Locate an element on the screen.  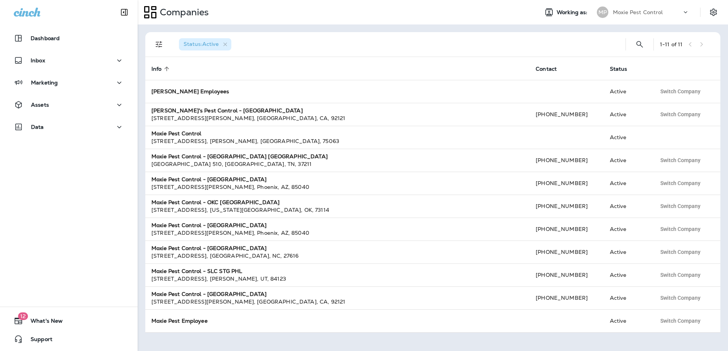
span: Status : Active is located at coordinates (201, 44).